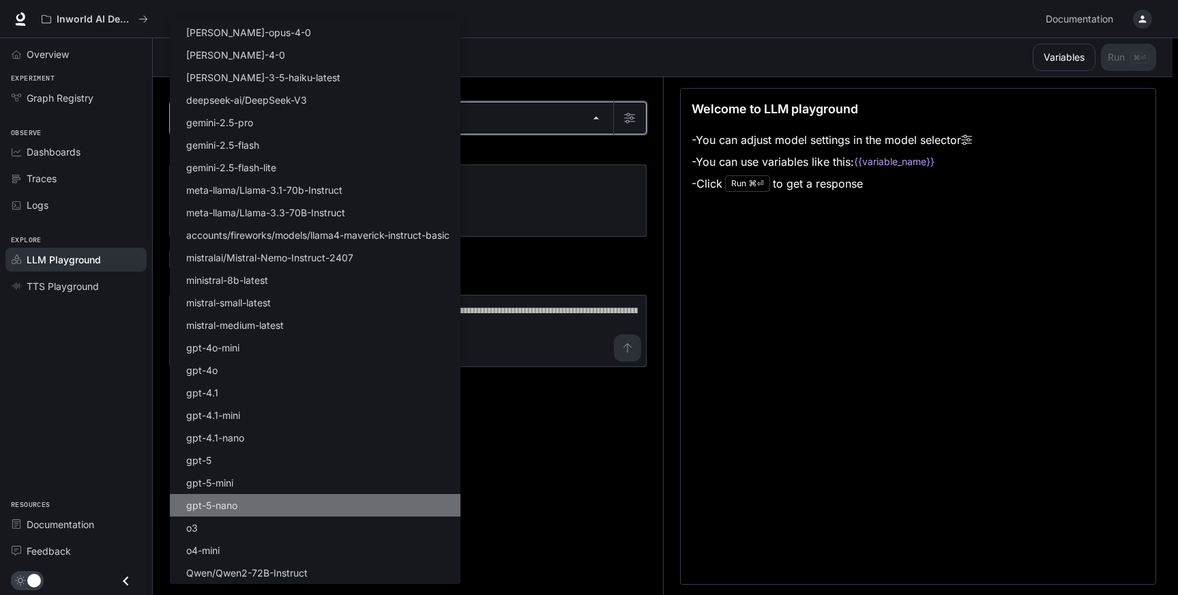  What do you see at coordinates (269, 257) in the screenshot?
I see `p: mistralai/Mistral-Nemo-Instruct-2407` at bounding box center [269, 257].